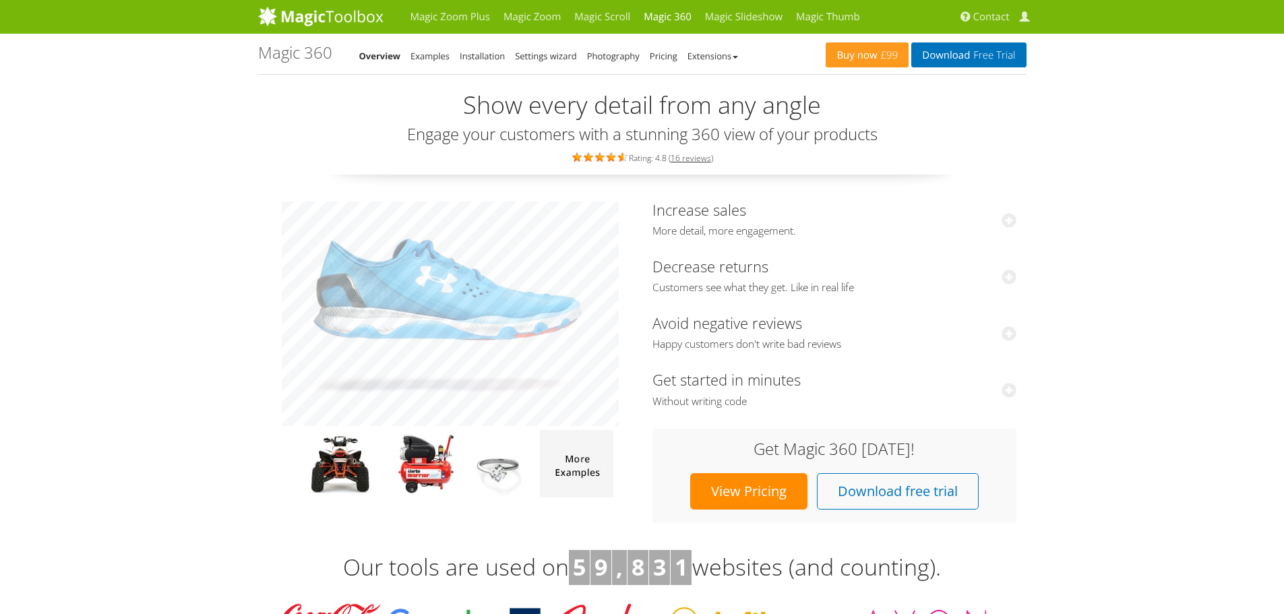  What do you see at coordinates (576, 464) in the screenshot?
I see `img: more magic 360 demos` at bounding box center [576, 464].